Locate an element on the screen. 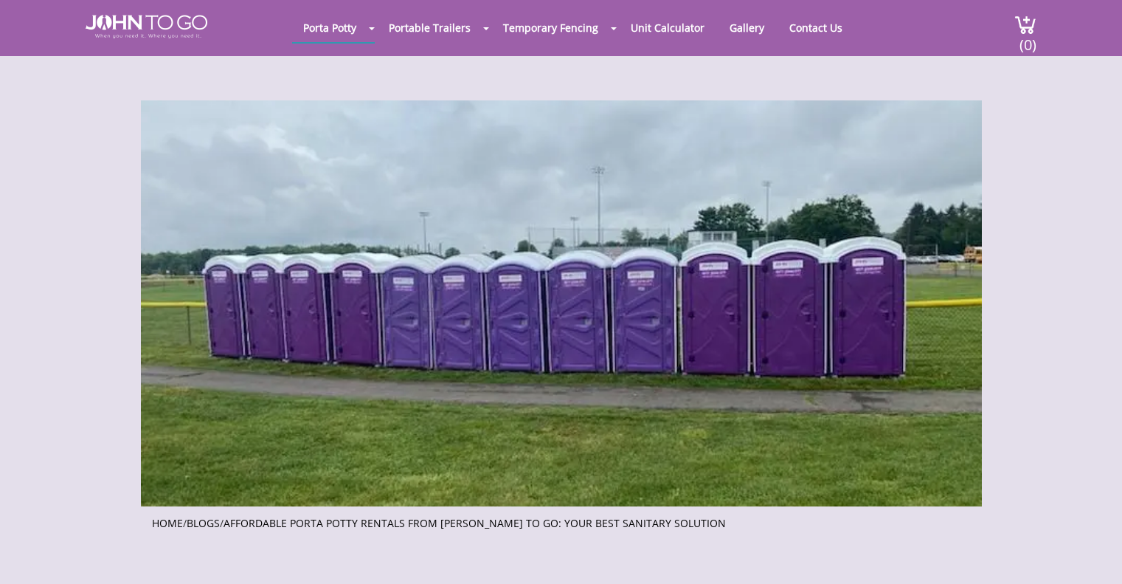 Image resolution: width=1122 pixels, height=584 pixels. a: Gallery is located at coordinates (747, 27).